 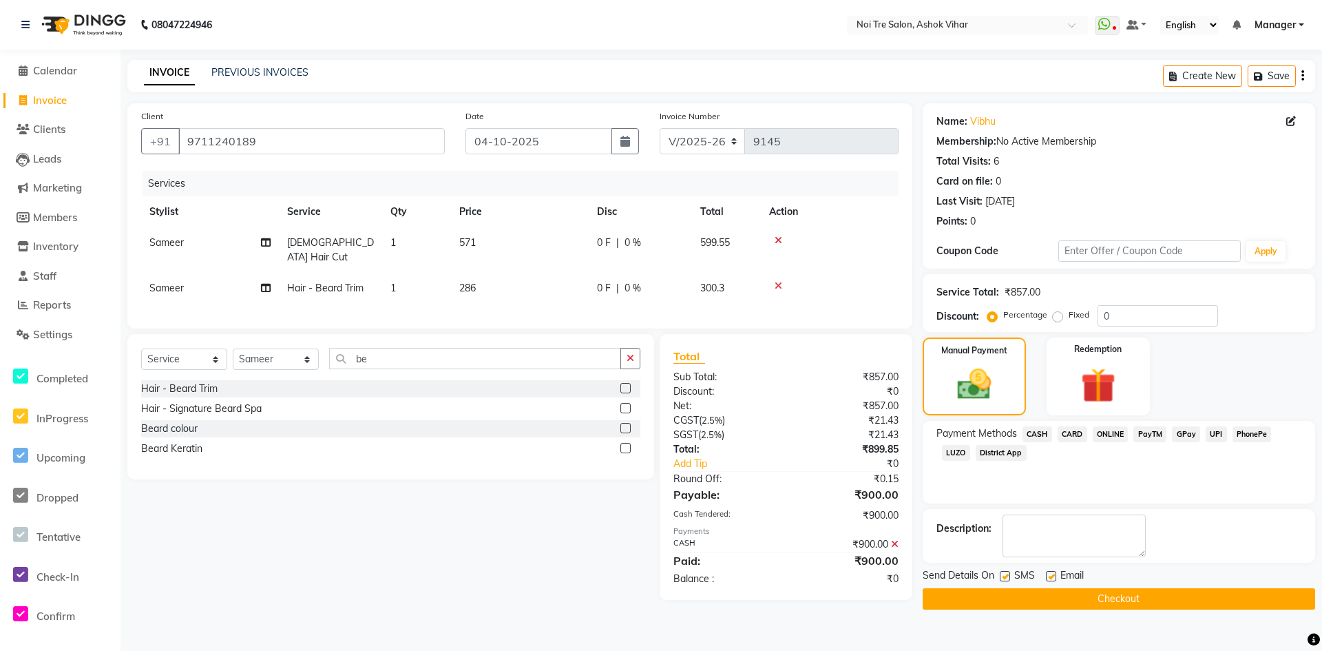 What do you see at coordinates (60, 305) in the screenshot?
I see `a: Reports` at bounding box center [60, 305].